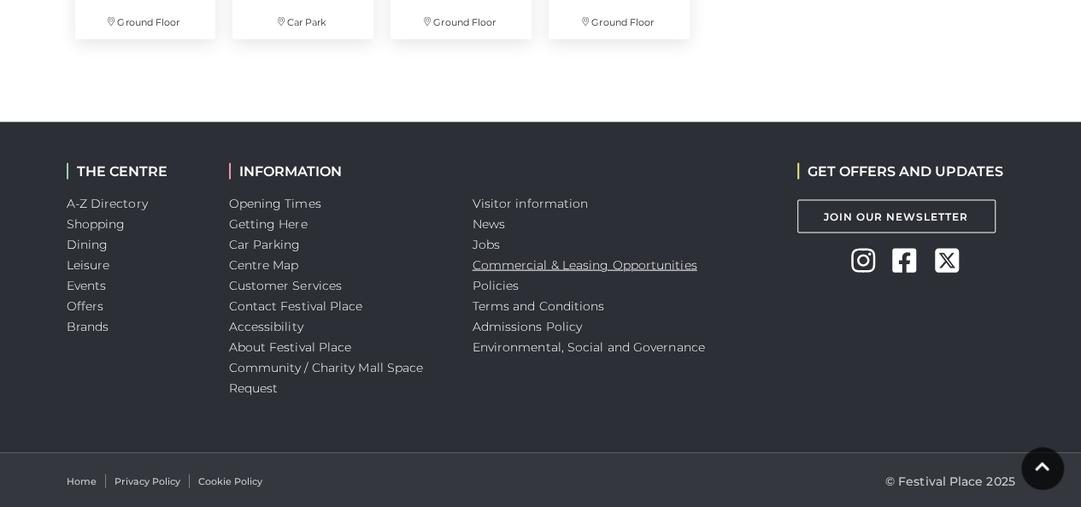 The width and height of the screenshot is (1081, 507). What do you see at coordinates (496, 286) in the screenshot?
I see `a: Policies` at bounding box center [496, 286].